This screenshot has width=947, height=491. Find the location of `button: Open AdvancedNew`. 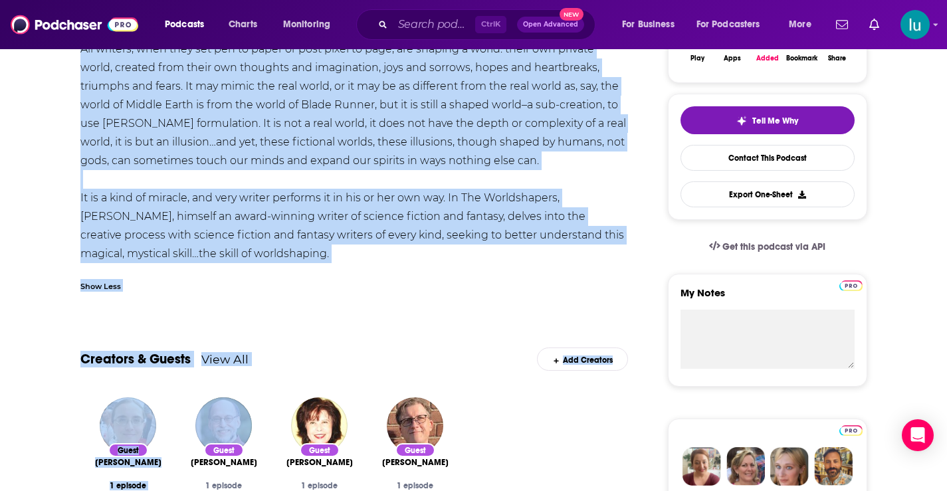

button: Open AdvancedNew is located at coordinates (550, 25).